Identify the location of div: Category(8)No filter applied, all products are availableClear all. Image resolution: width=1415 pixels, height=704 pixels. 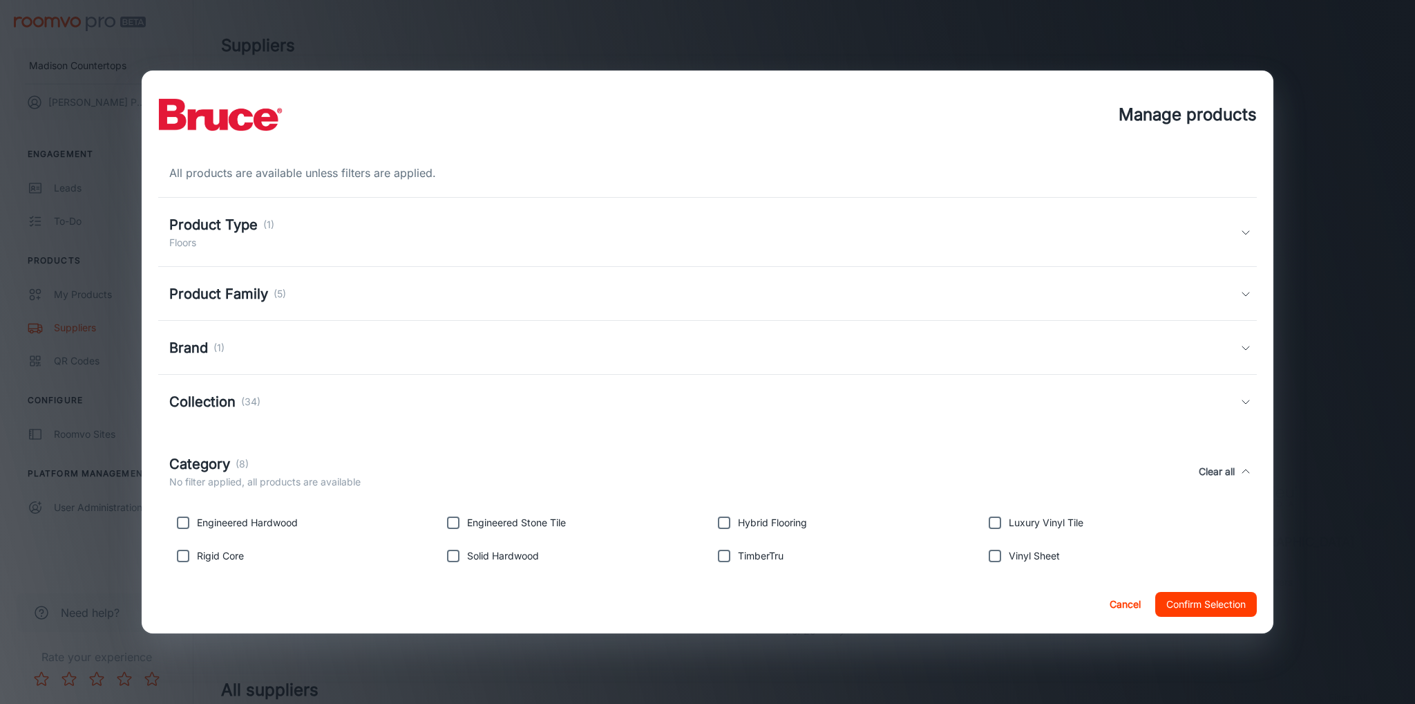
(708, 471).